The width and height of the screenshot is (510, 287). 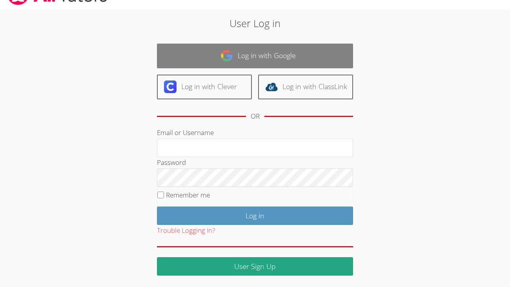 I want to click on img: classlink-logo-d6bb404cc1216ec64c9a2012d9dc4662098be43eaf13dc465df04b49fa7ab582.svg, so click(x=271, y=87).